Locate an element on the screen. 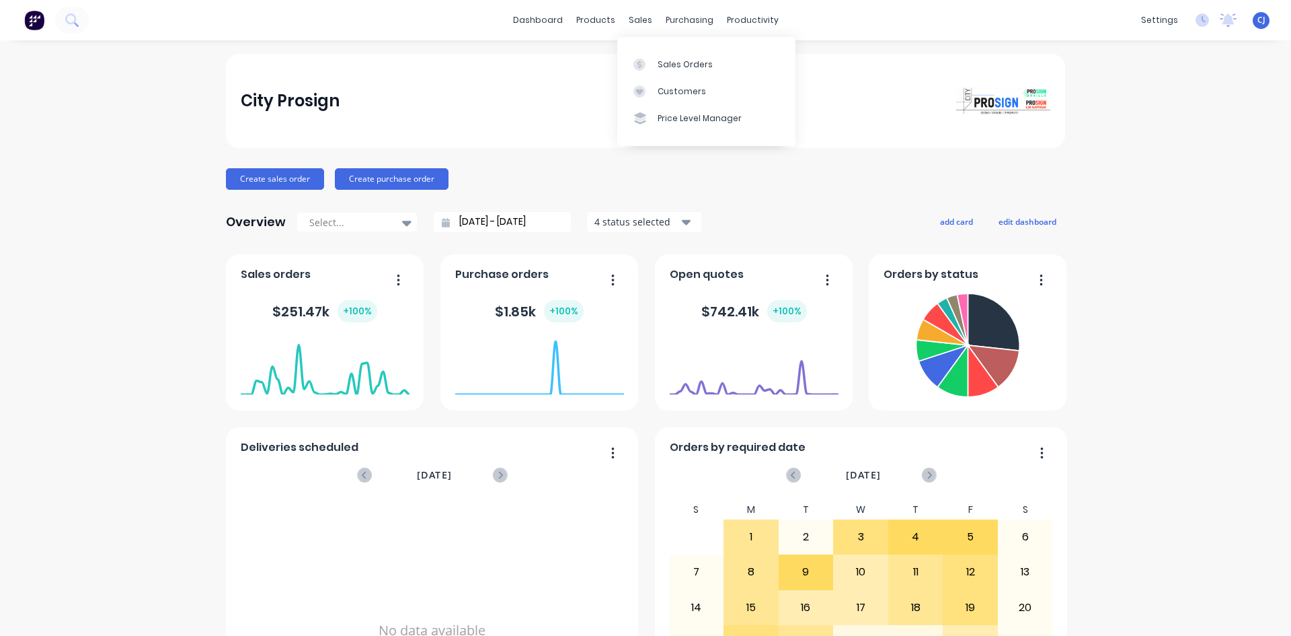 This screenshot has width=1291, height=636. div: 12 is located at coordinates (971, 572).